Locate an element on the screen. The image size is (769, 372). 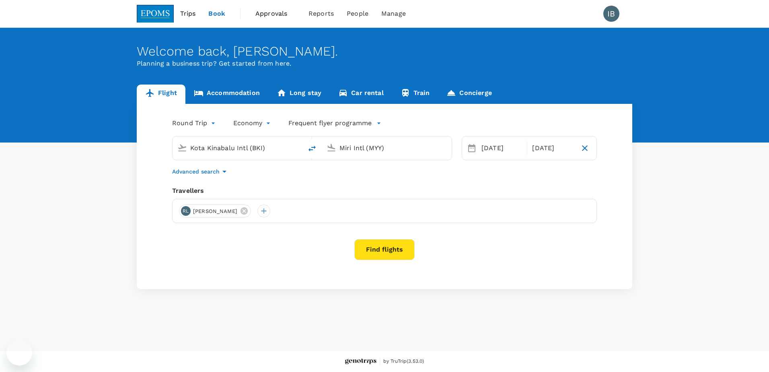
div: Round Trip is located at coordinates (195, 123).